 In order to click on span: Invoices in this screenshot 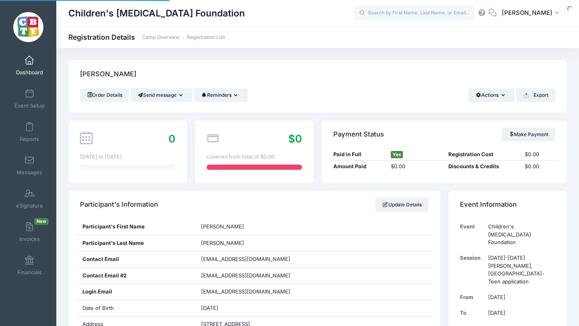, I will do `click(29, 239)`.